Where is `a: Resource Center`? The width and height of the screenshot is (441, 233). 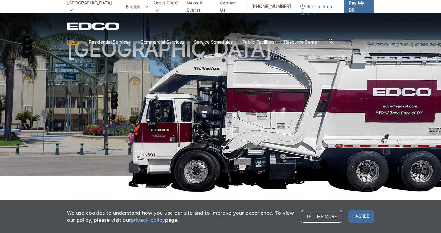 a: Resource Center is located at coordinates (301, 42).